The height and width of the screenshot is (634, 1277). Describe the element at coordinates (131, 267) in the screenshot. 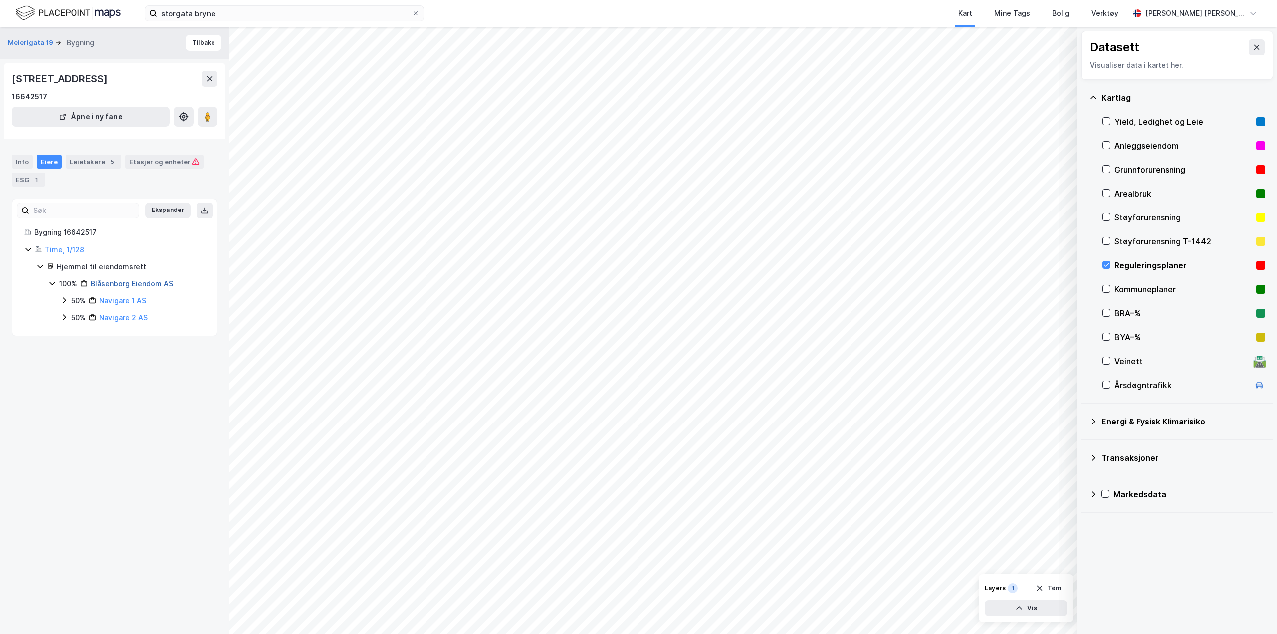

I see `div: Hjemmel til eiendomsrett` at that location.